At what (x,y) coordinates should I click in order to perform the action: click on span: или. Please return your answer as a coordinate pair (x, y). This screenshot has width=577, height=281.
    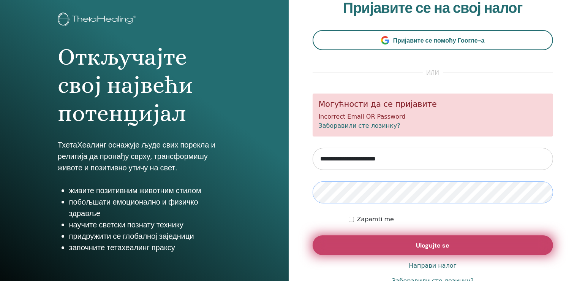
    Looking at the image, I should click on (433, 73).